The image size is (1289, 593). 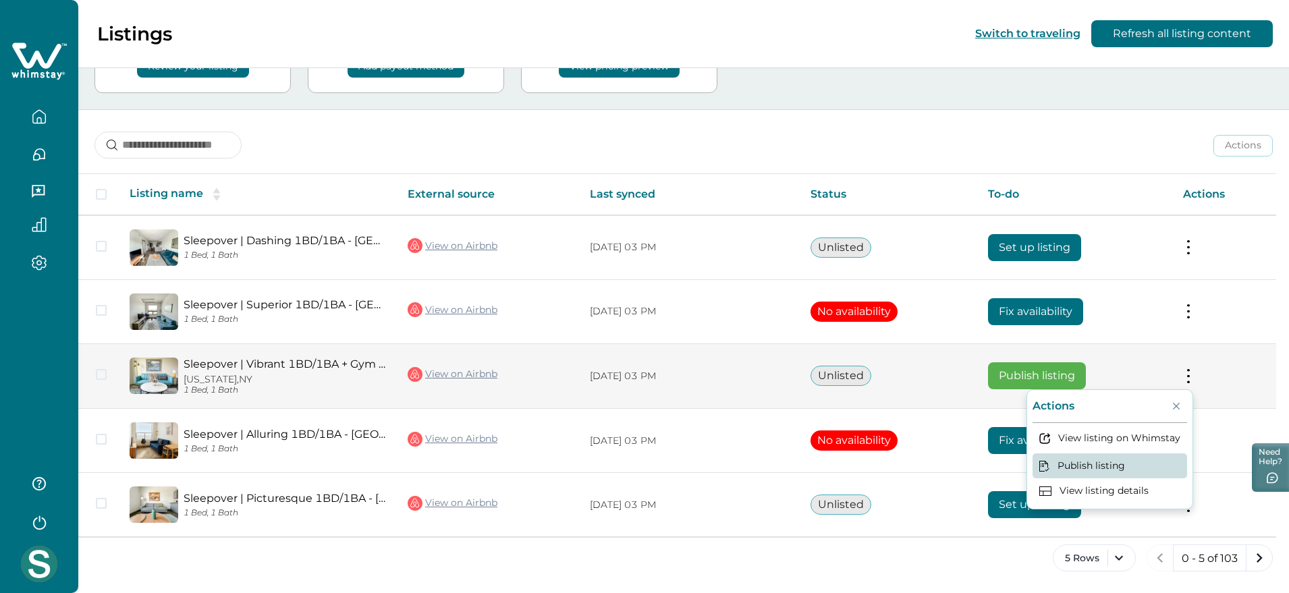 What do you see at coordinates (258, 194) in the screenshot?
I see `th: Listing name` at bounding box center [258, 194].